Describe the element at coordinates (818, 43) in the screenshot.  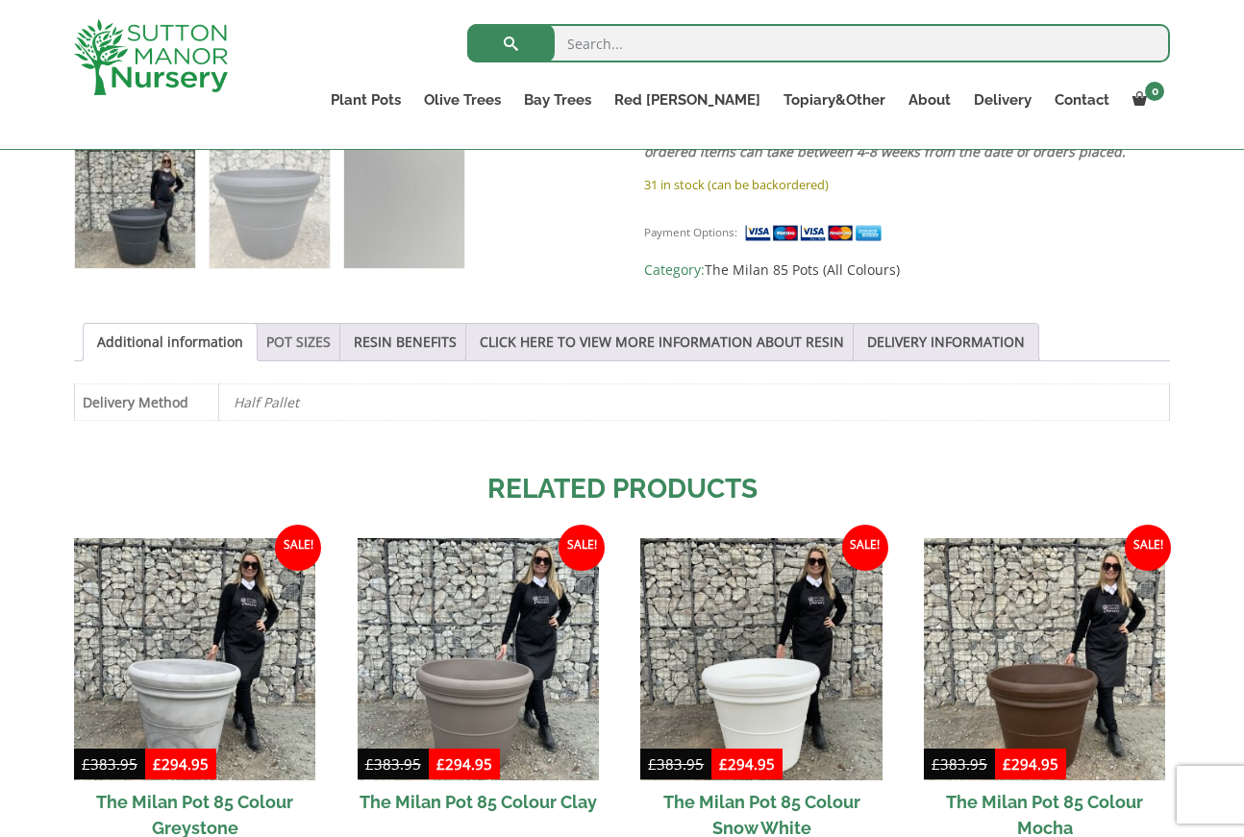
I see `input: Search...` at that location.